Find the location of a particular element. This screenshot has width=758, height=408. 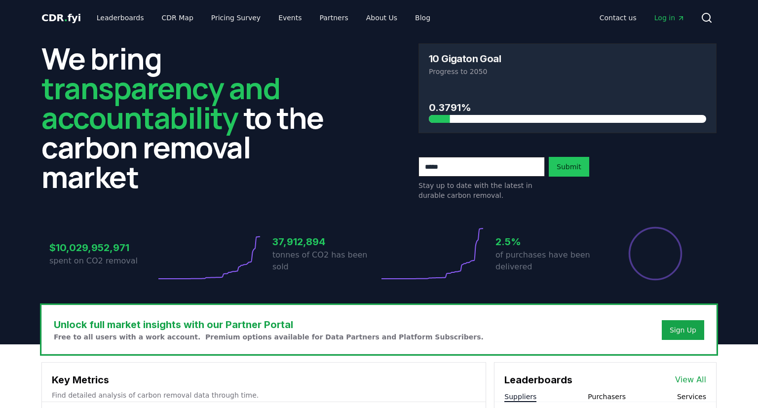

a: View All is located at coordinates (690, 380).